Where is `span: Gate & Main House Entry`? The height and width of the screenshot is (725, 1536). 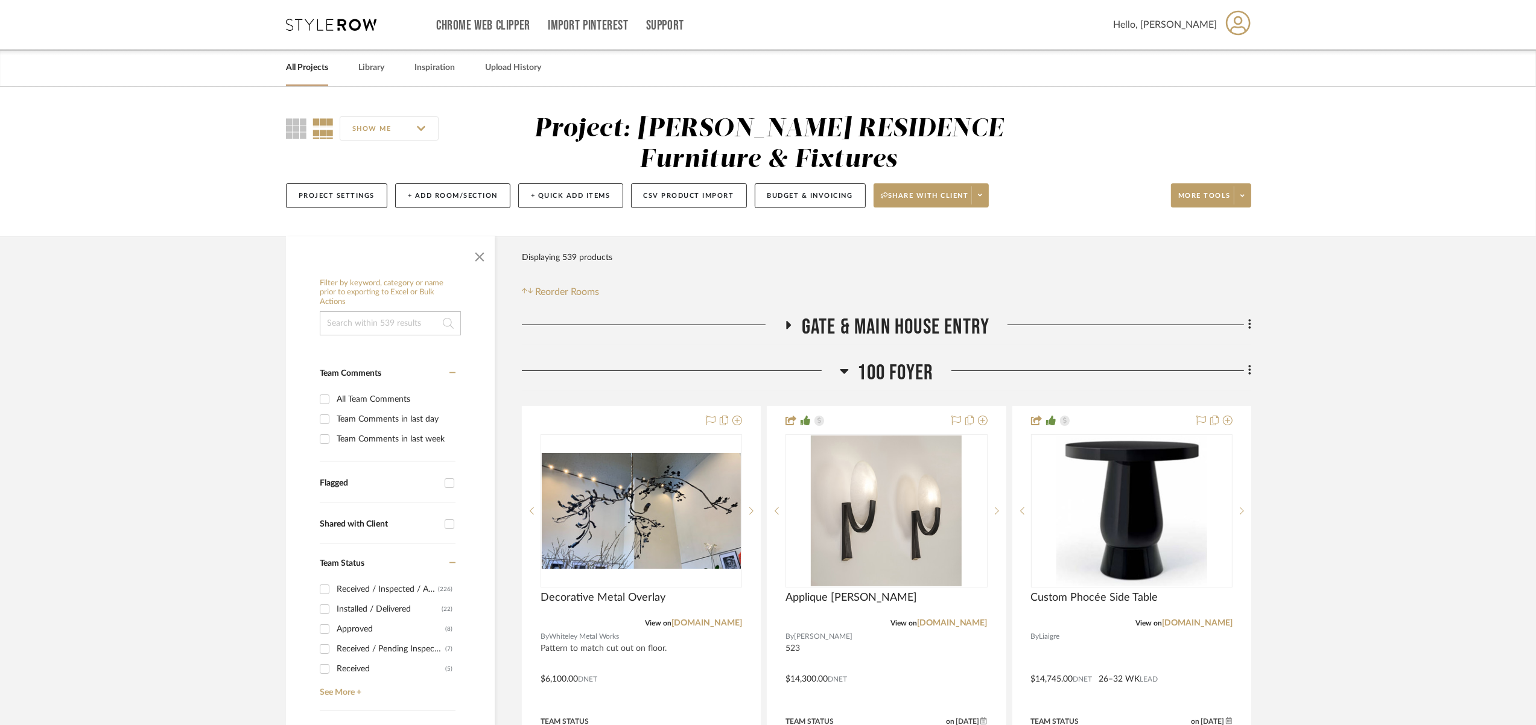 span: Gate & Main House Entry is located at coordinates (896, 327).